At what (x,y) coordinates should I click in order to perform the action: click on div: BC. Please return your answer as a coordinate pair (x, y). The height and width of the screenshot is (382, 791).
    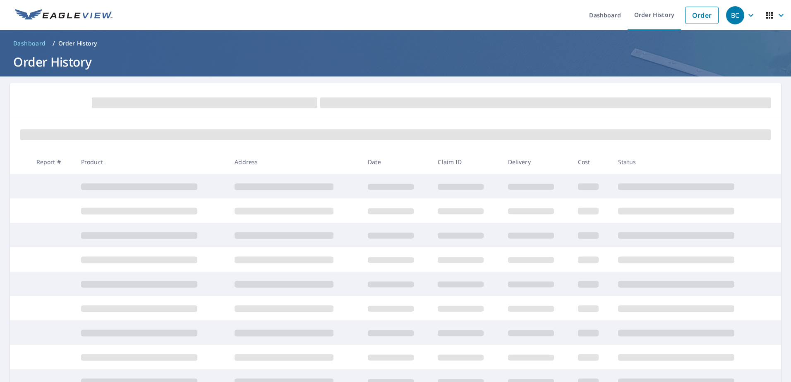
    Looking at the image, I should click on (735, 15).